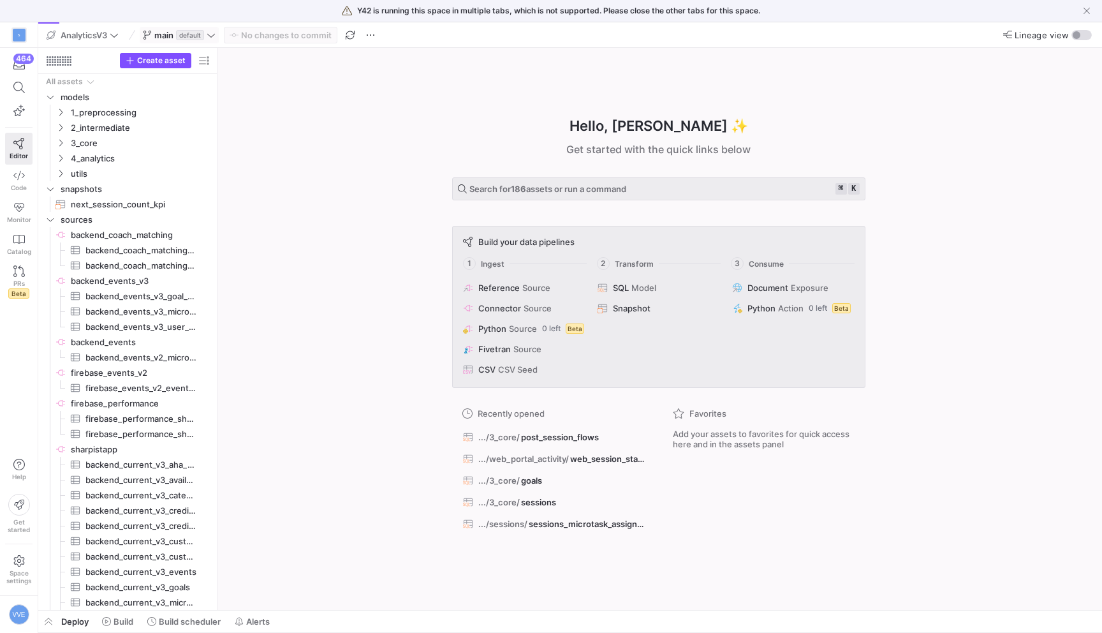 This screenshot has height=633, width=1102. Describe the element at coordinates (554, 437) in the screenshot. I see `button: .../3_core/post_session_flows` at that location.